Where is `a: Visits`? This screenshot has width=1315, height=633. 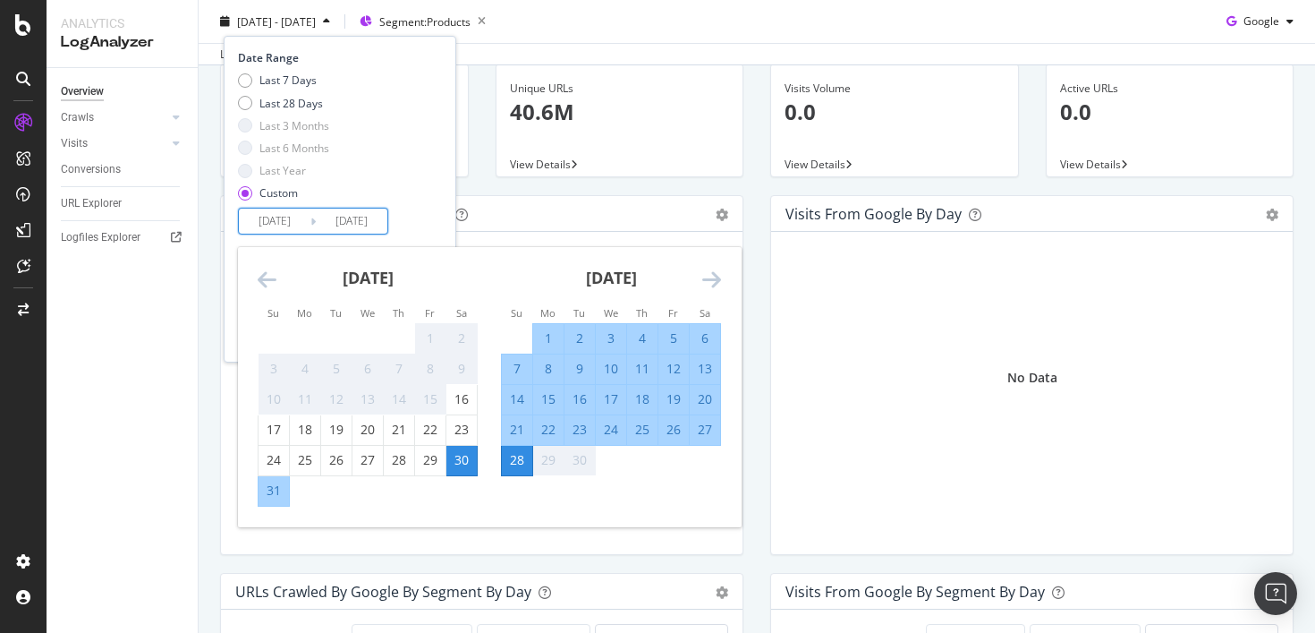
a: Visits is located at coordinates (114, 143).